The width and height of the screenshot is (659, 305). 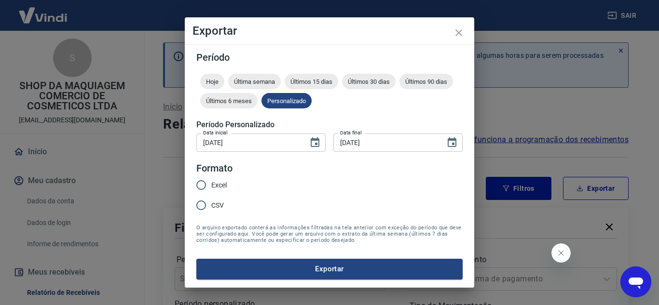 What do you see at coordinates (452, 143) in the screenshot?
I see `button: Choose date, selected date is 18 de set de 2025` at bounding box center [452, 143].